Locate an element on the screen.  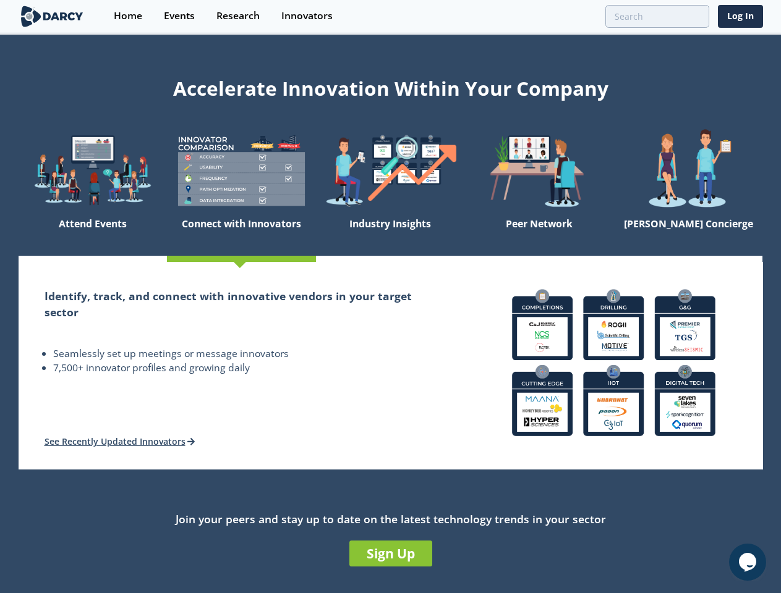
div: Connect with Innovators is located at coordinates (241, 234).